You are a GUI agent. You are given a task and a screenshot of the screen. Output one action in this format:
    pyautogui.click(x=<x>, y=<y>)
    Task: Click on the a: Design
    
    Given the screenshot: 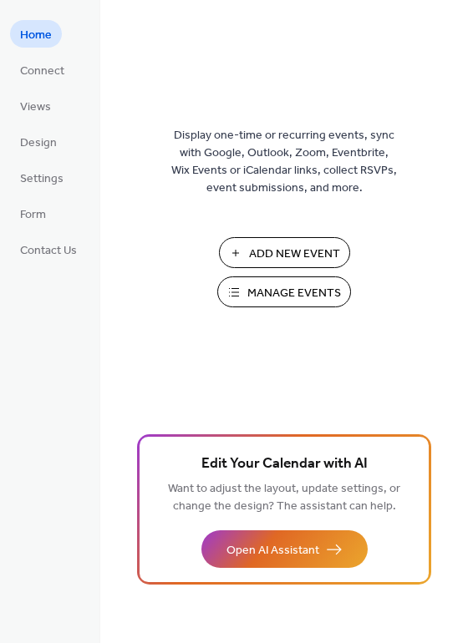 What is the action you would take?
    pyautogui.click(x=38, y=141)
    